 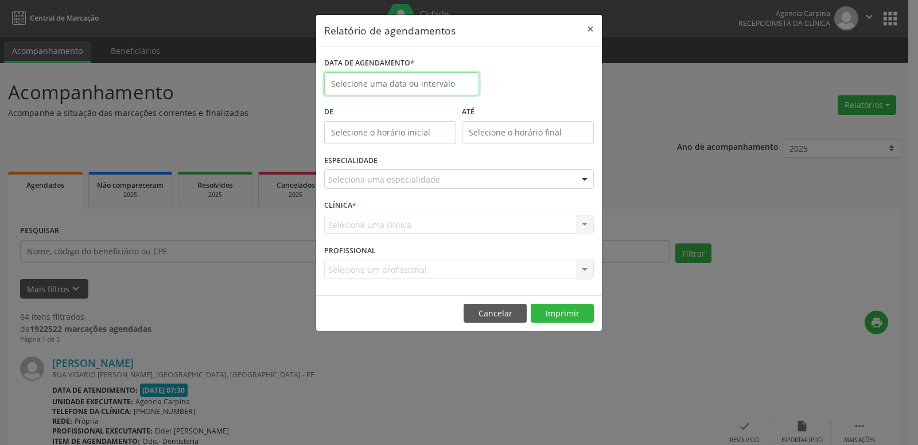 What do you see at coordinates (402, 84) in the screenshot?
I see `input: Selecione uma data ou intervalo` at bounding box center [402, 84].